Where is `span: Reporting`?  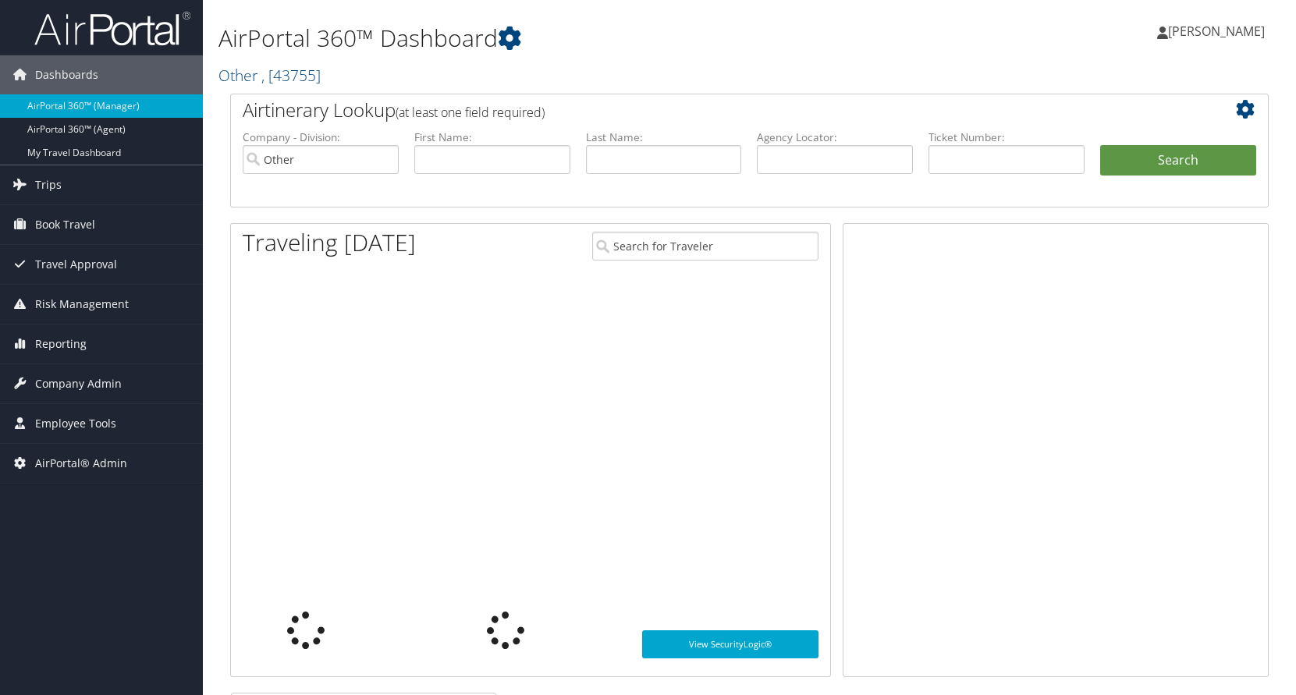
span: Reporting is located at coordinates (61, 344).